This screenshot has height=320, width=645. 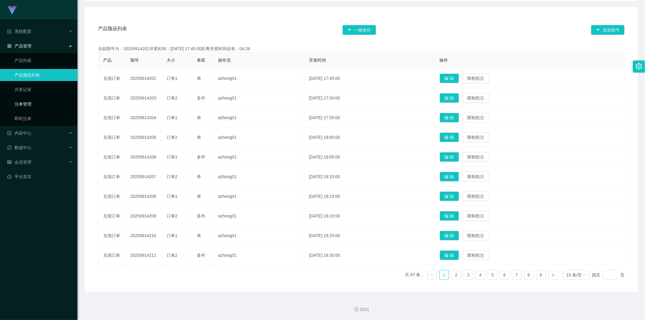 What do you see at coordinates (9, 133) in the screenshot?
I see `i: 图标: profile` at bounding box center [9, 133].